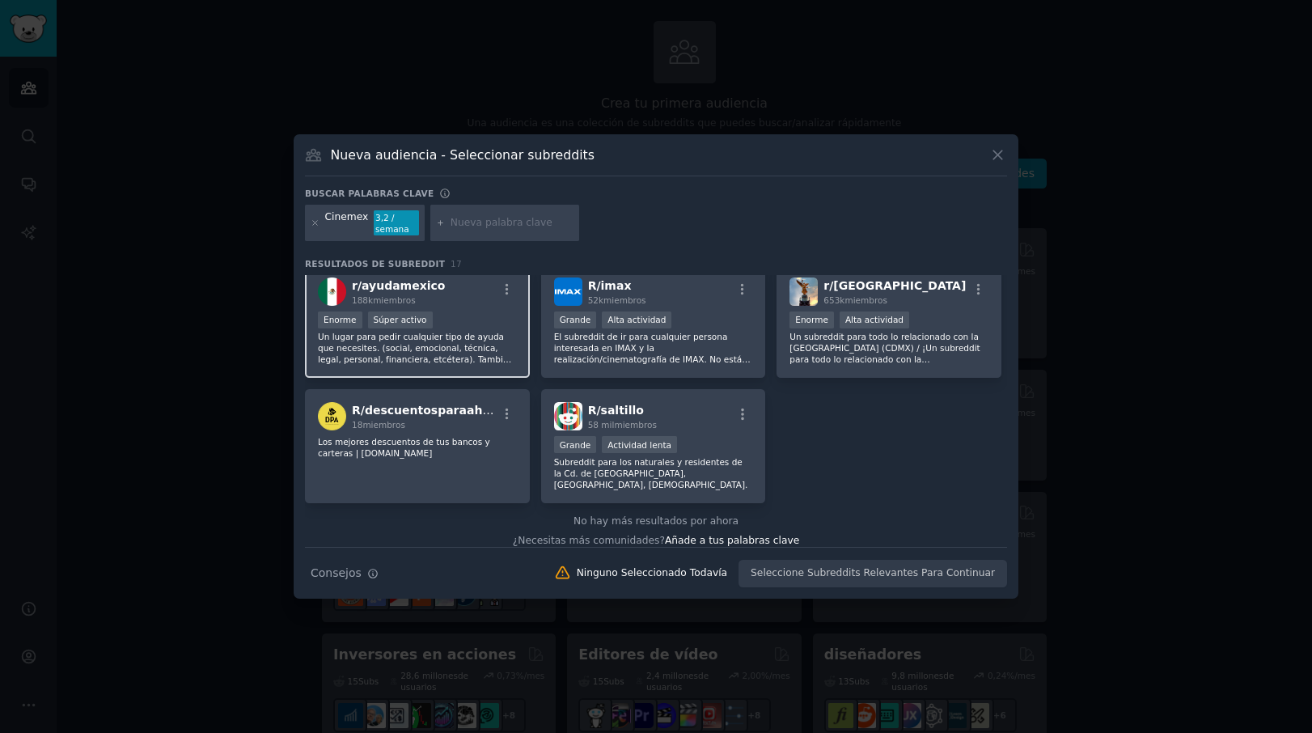 The image size is (1312, 733). Describe the element at coordinates (463, 155) in the screenshot. I see `h3: Nueva audiencia - Seleccionar subreddits` at that location.